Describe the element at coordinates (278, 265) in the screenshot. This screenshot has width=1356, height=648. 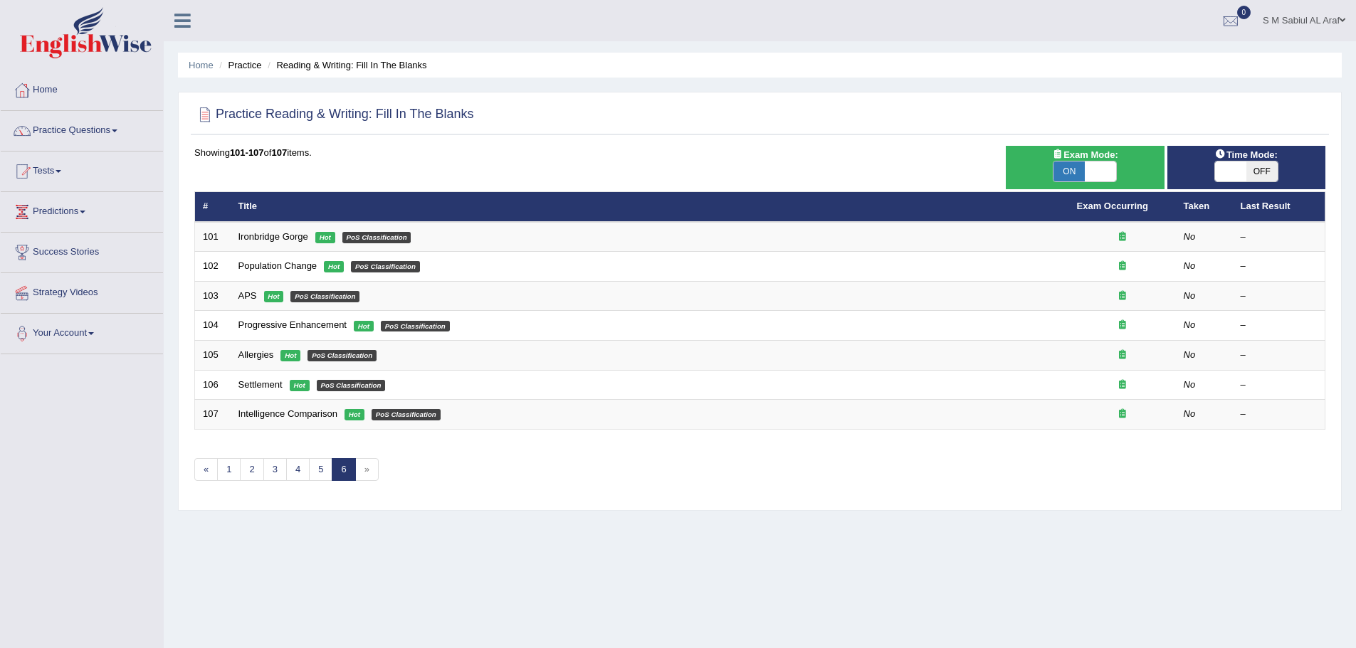
I see `a: Population Change` at that location.